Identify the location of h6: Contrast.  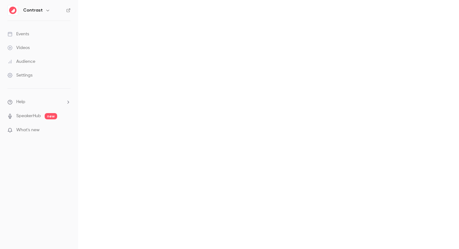
(33, 10).